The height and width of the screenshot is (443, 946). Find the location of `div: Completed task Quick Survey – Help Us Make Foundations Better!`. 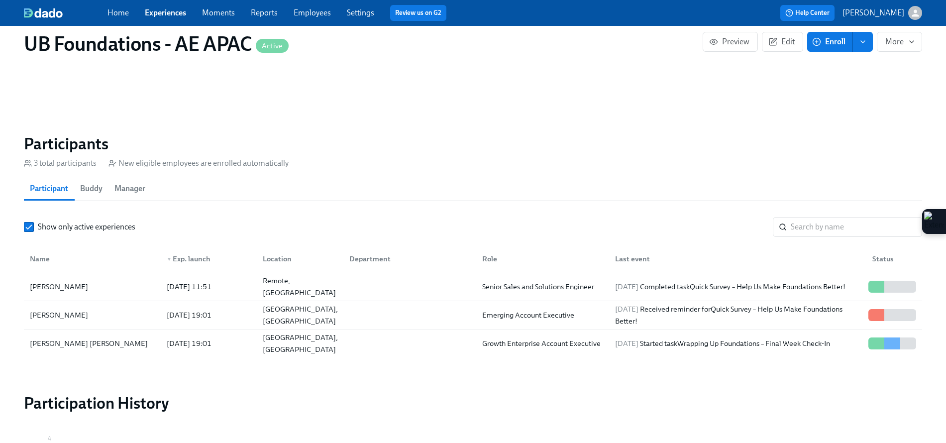

div: Completed task Quick Survey – Help Us Make Foundations Better! is located at coordinates (737, 287).